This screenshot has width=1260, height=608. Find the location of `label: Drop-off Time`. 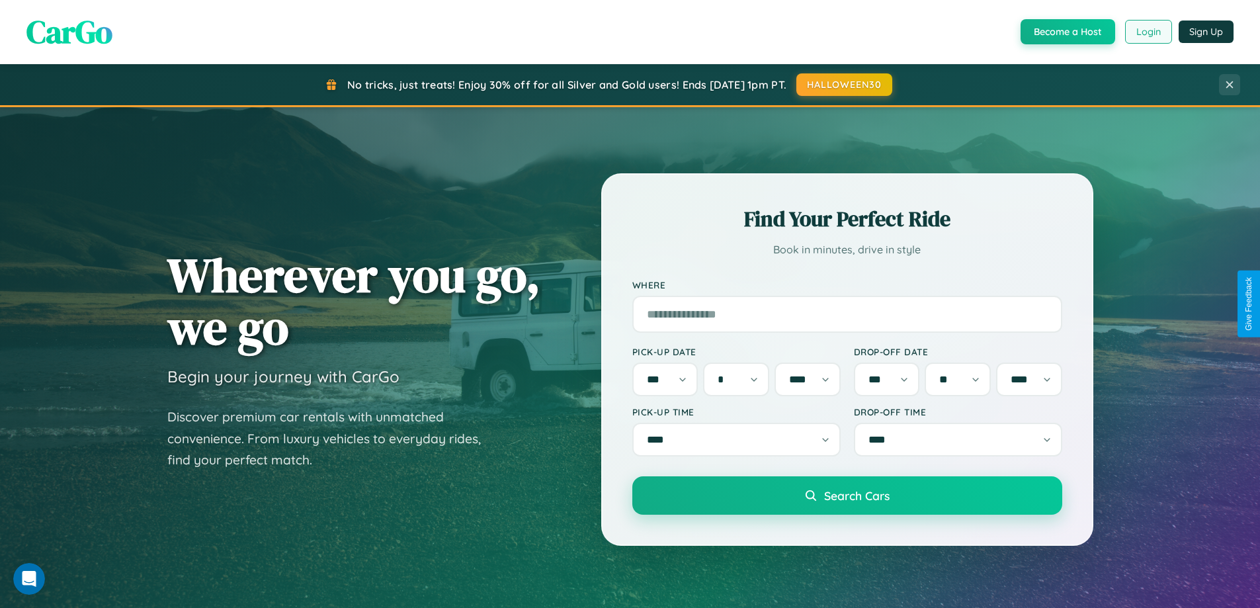

label: Drop-off Time is located at coordinates (958, 411).